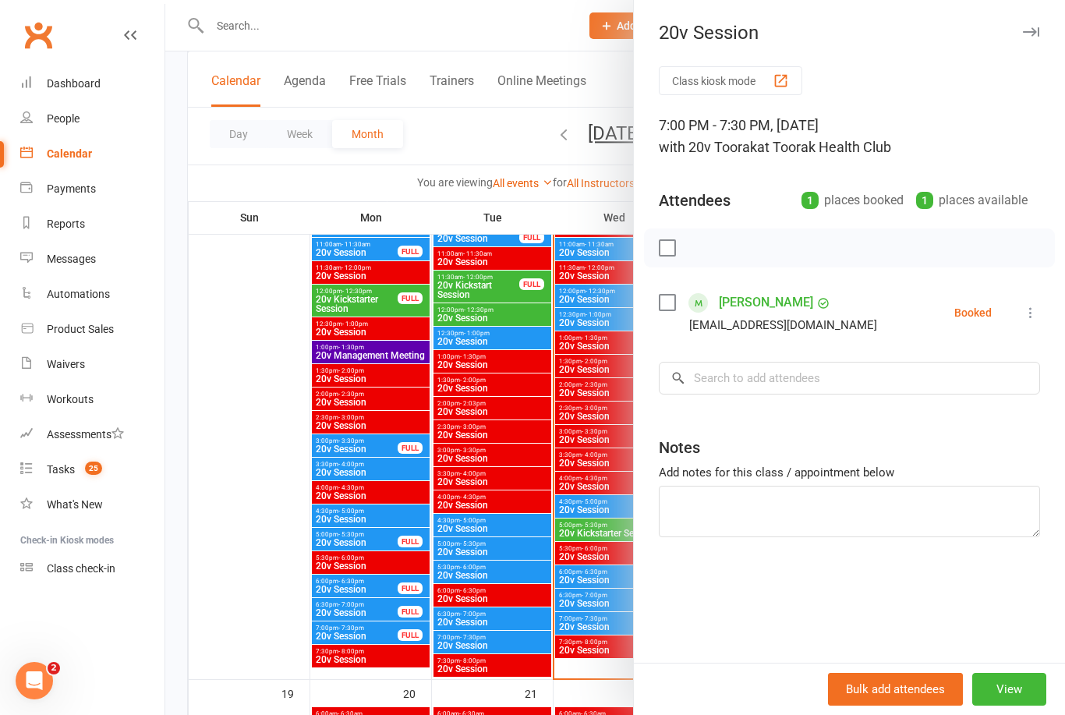 The image size is (1065, 715). Describe the element at coordinates (38, 35) in the screenshot. I see `a: Clubworx` at that location.